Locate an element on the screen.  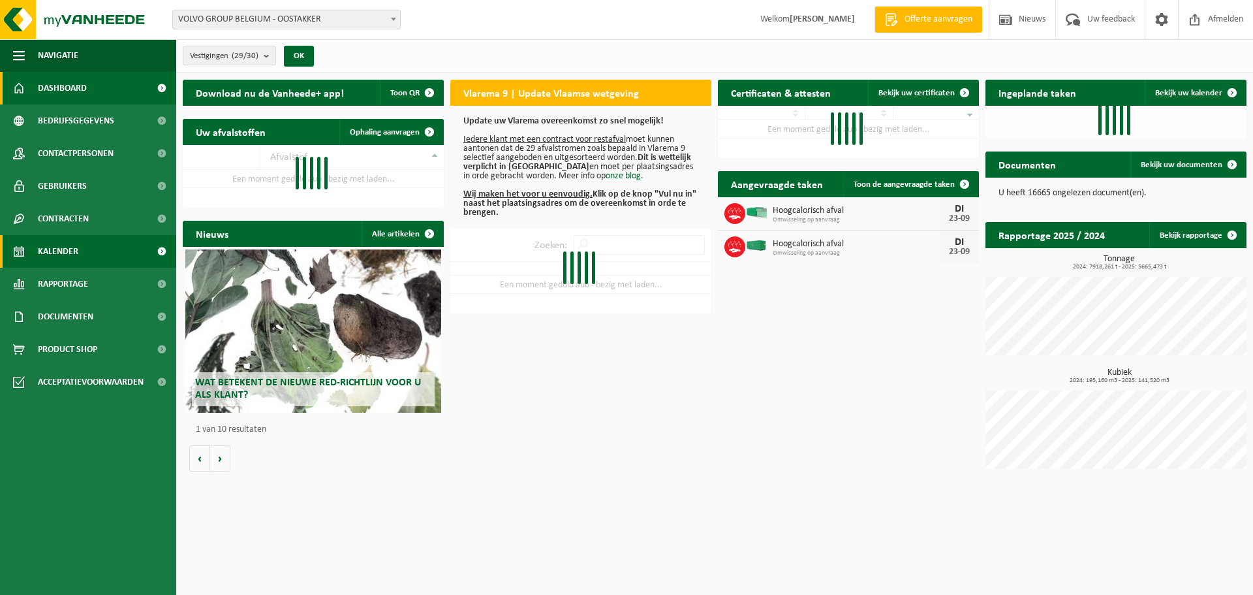
a: Toon de aangevraagde taken is located at coordinates (911, 184).